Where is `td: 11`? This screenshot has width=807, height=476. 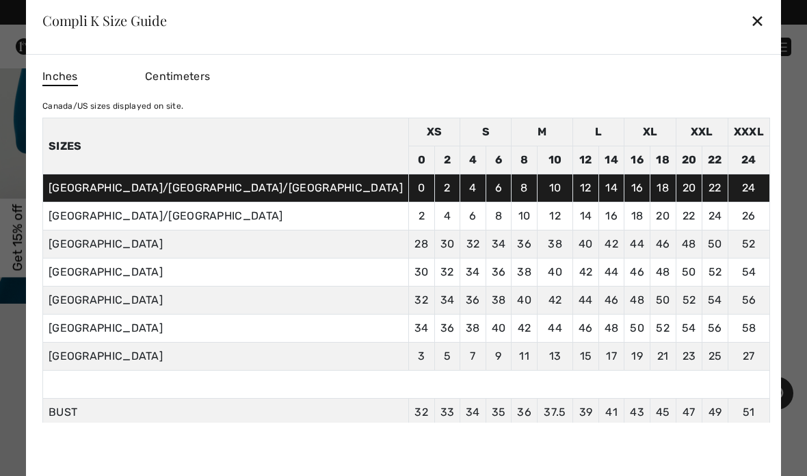
td: 11 is located at coordinates (524, 356).